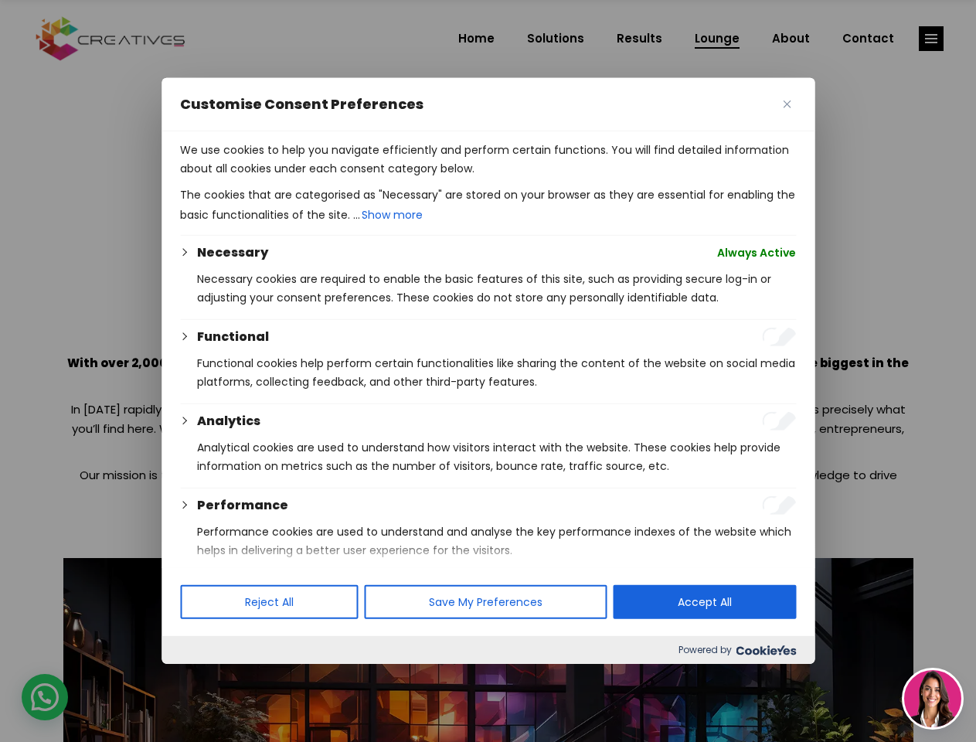 Image resolution: width=976 pixels, height=742 pixels. I want to click on input: Enable Performance, so click(779, 506).